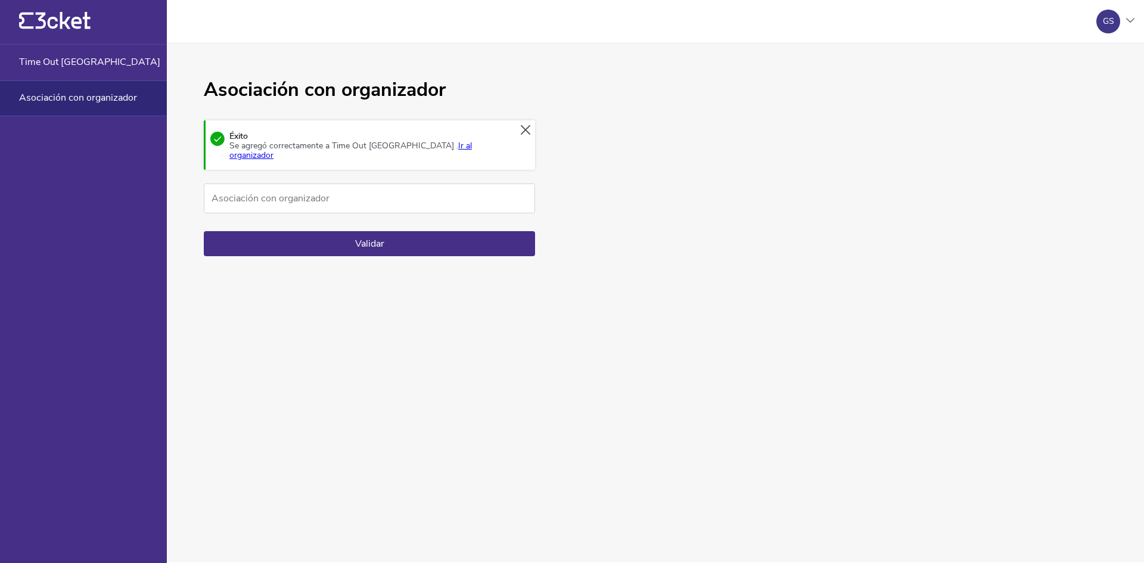  What do you see at coordinates (370, 90) in the screenshot?
I see `h1: Asociación con organizador` at bounding box center [370, 90].